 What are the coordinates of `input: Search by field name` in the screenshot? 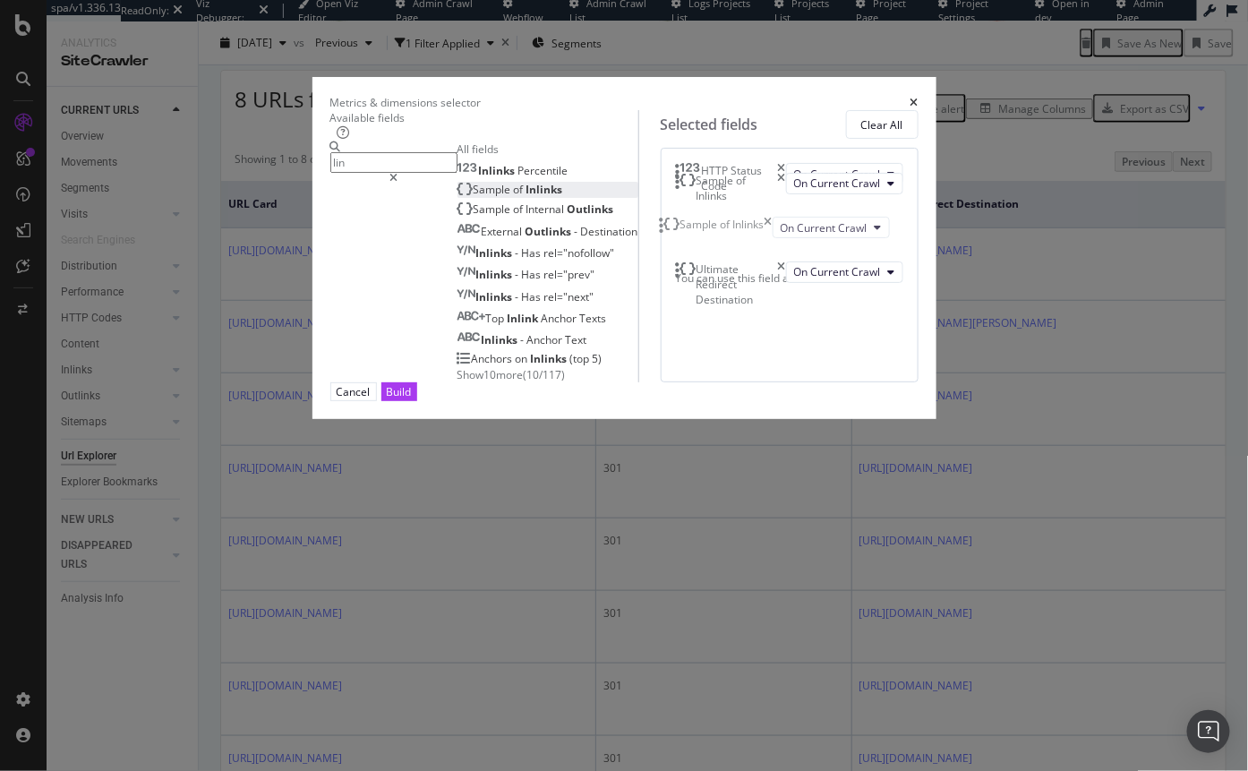 It's located at (394, 162).